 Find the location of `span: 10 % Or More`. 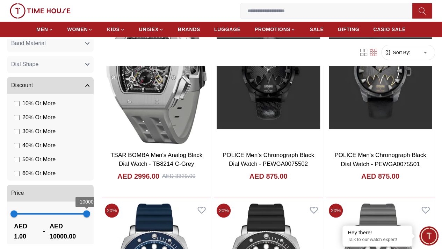

span: 10 % Or More is located at coordinates (39, 103).